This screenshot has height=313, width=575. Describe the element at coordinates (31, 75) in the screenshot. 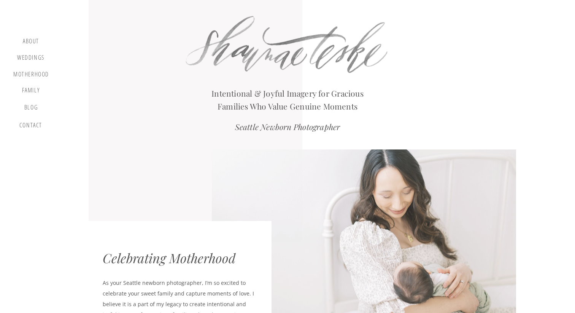

I see `div: motherhood` at that location.